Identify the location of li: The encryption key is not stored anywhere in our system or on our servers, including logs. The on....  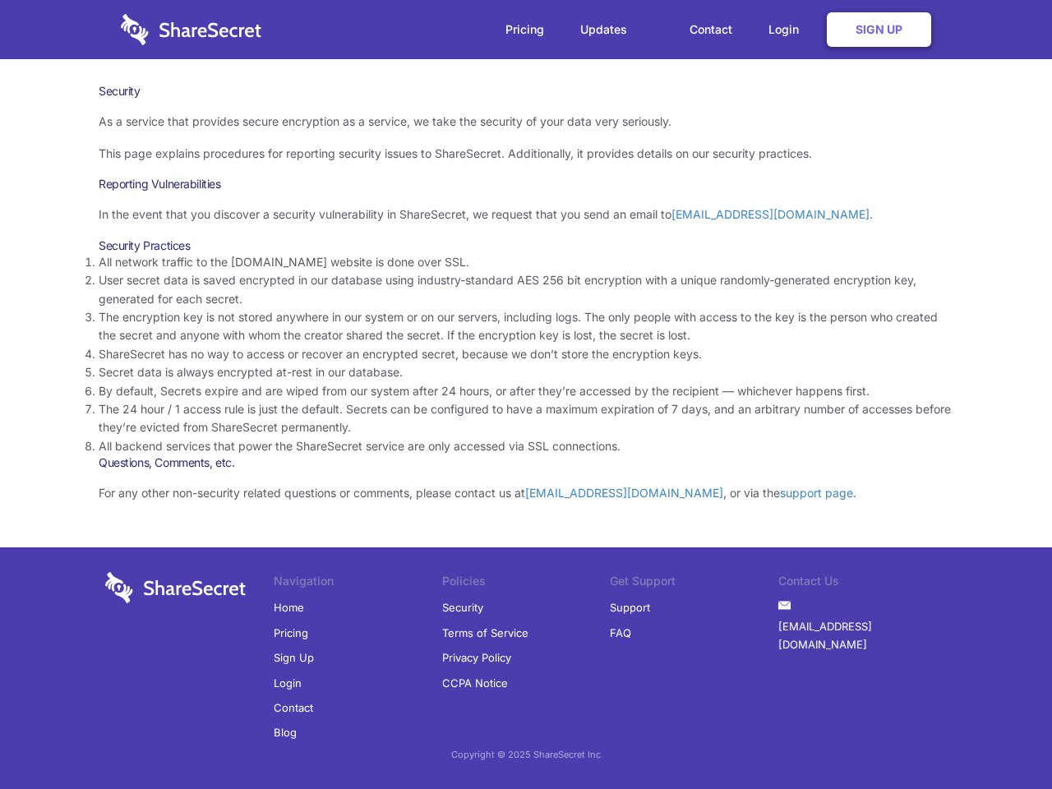
(526, 326).